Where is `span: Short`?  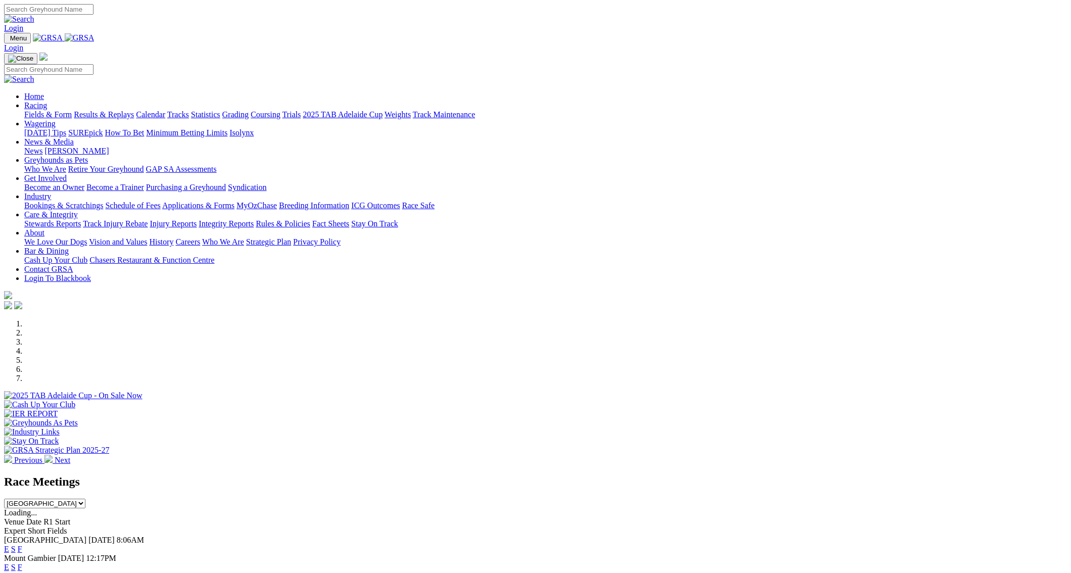
span: Short is located at coordinates (36, 531).